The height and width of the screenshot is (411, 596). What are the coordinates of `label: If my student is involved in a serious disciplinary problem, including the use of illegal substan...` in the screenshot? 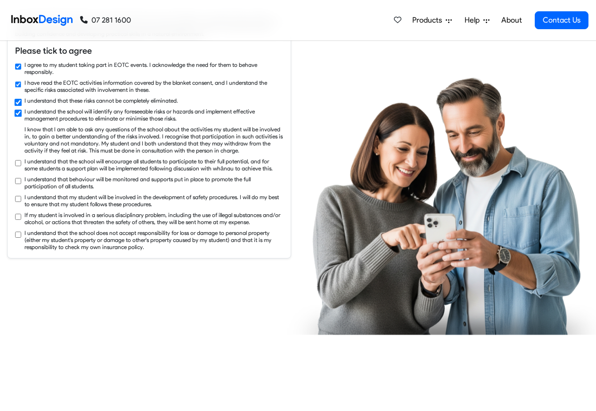 It's located at (153, 218).